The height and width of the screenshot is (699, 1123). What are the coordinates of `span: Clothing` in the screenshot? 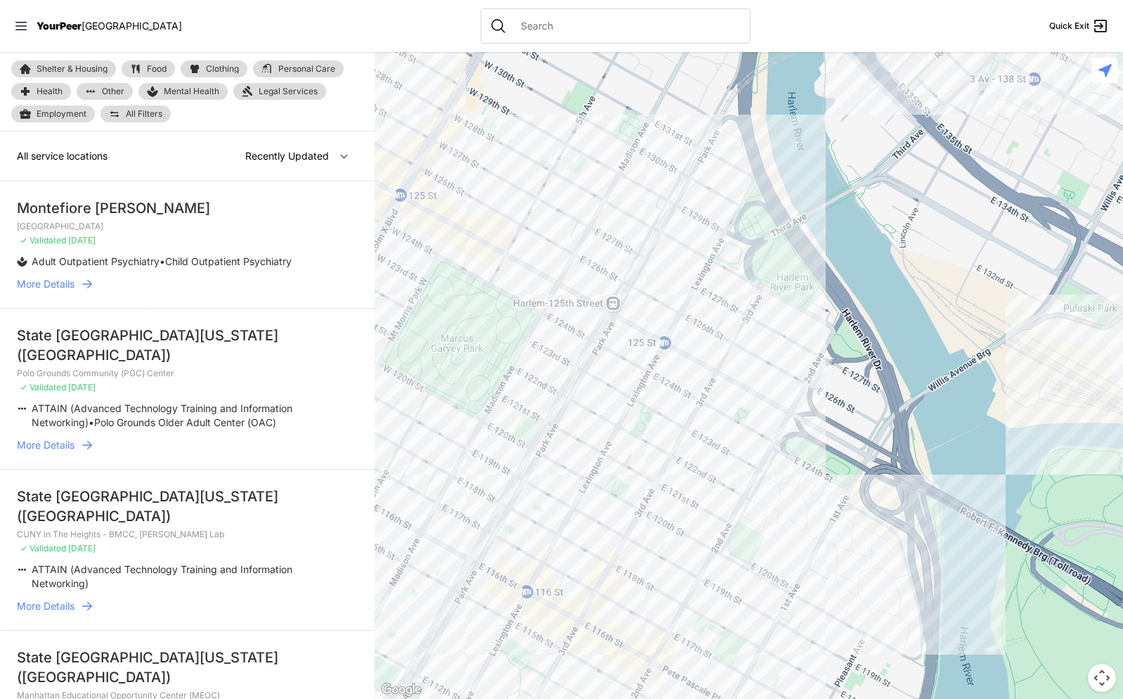 It's located at (222, 69).